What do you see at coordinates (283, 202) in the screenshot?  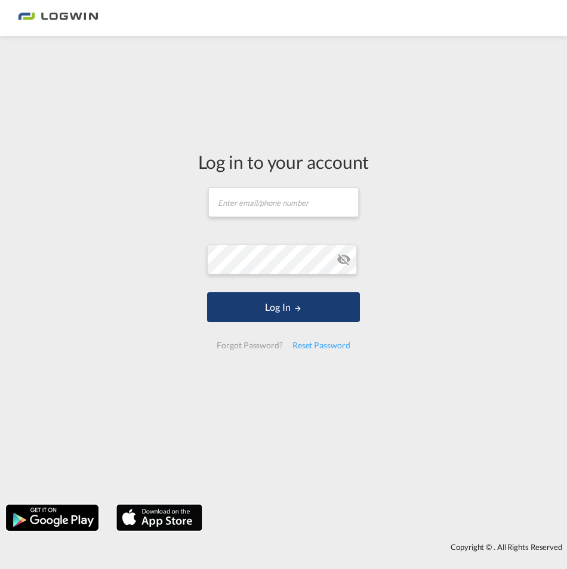 I see `input: Enter email/phone number` at bounding box center [283, 202].